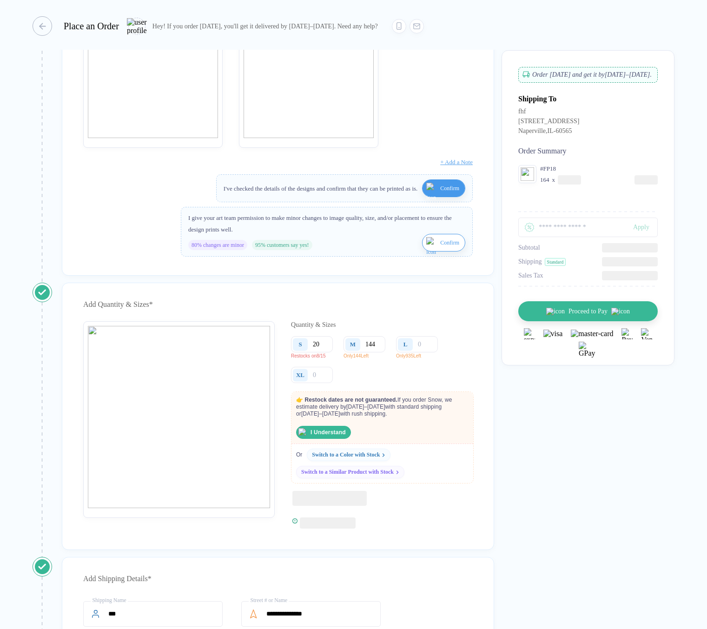  What do you see at coordinates (367, 355) in the screenshot?
I see `p: Only 144 Left` at bounding box center [367, 355].